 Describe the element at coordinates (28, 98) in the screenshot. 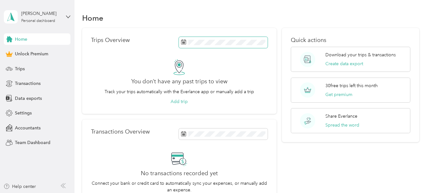

I see `span: Data exports` at that location.